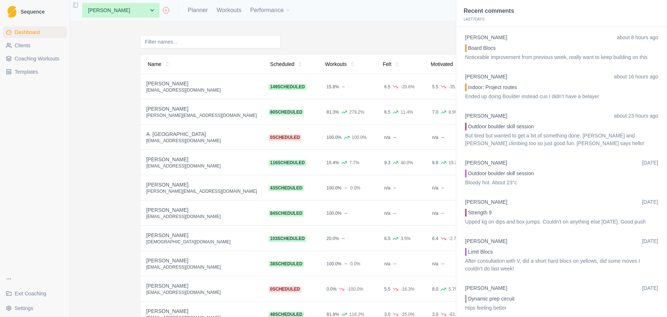 The width and height of the screenshot is (667, 317). I want to click on p: Ended up doing Boulder instead cus I didn’t have a belayer, so click(561, 96).